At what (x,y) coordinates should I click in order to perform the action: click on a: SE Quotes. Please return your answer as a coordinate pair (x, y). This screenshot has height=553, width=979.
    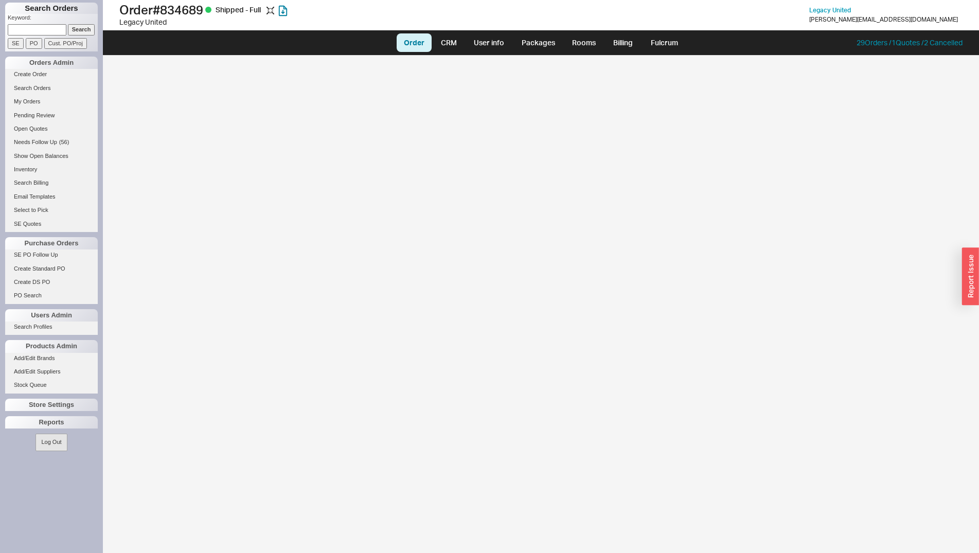
    Looking at the image, I should click on (51, 224).